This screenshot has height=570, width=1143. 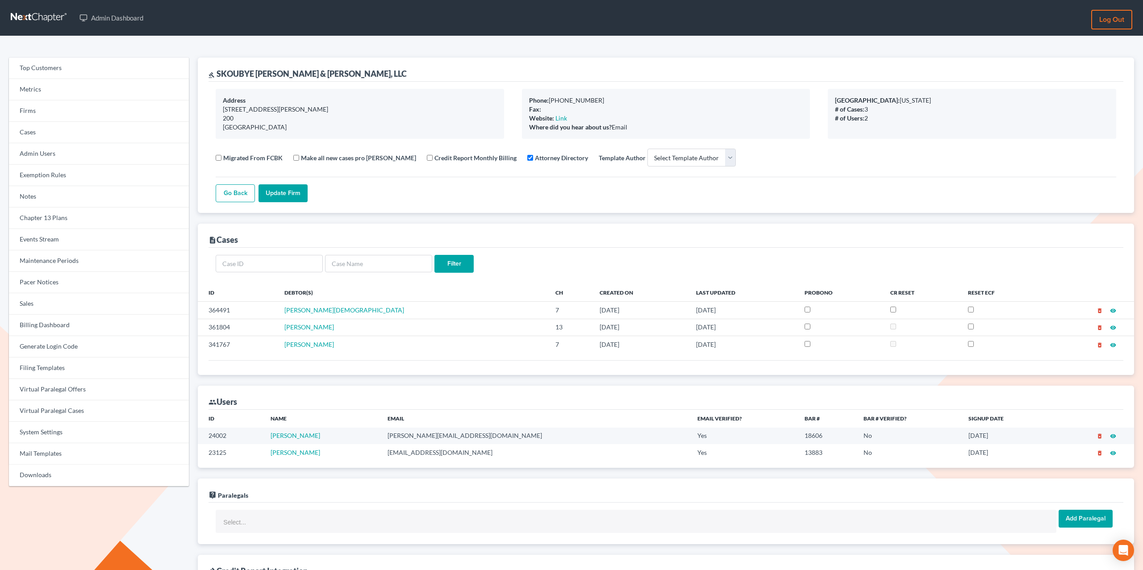 What do you see at coordinates (535, 419) in the screenshot?
I see `th: Email` at bounding box center [535, 419].